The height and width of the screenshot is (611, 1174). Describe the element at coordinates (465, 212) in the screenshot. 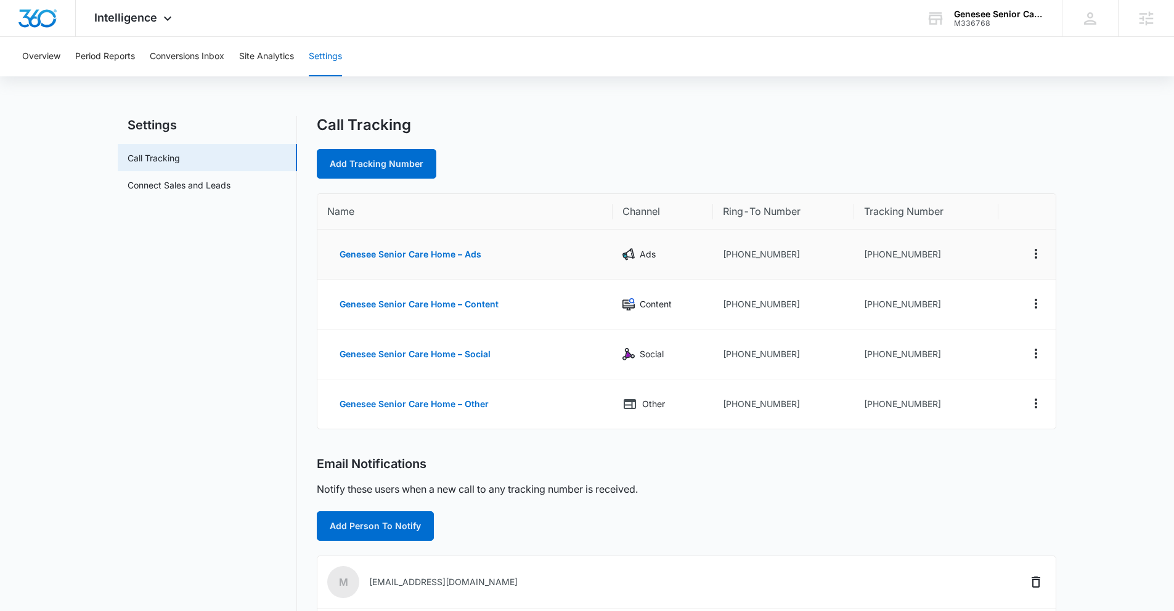

I see `th: Name` at that location.